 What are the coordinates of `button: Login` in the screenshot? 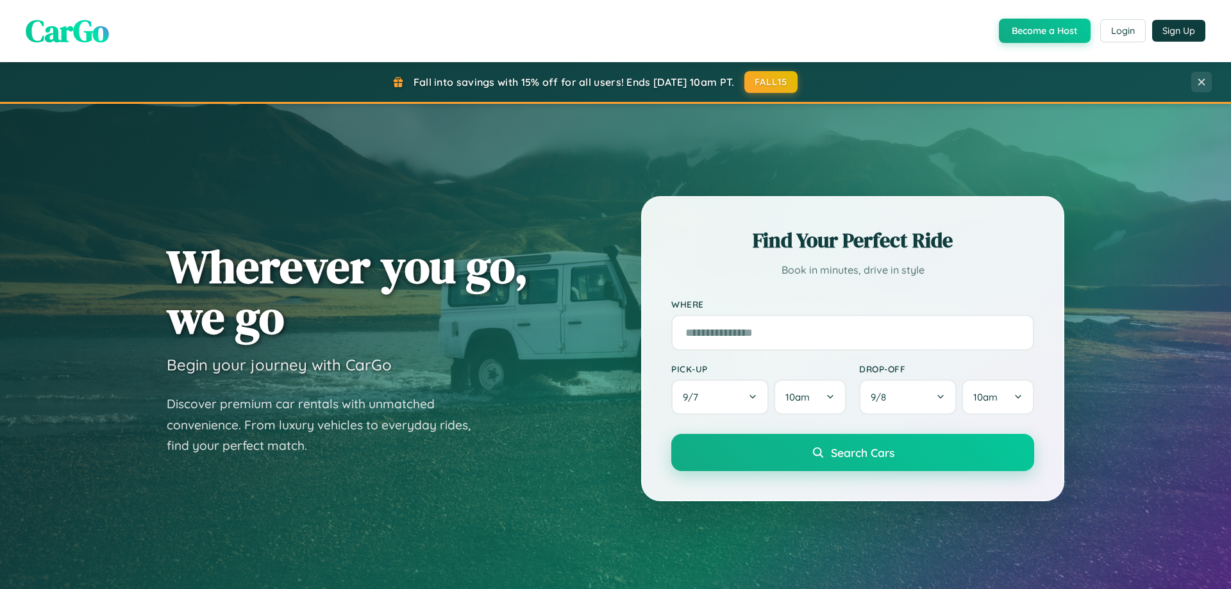 It's located at (1123, 31).